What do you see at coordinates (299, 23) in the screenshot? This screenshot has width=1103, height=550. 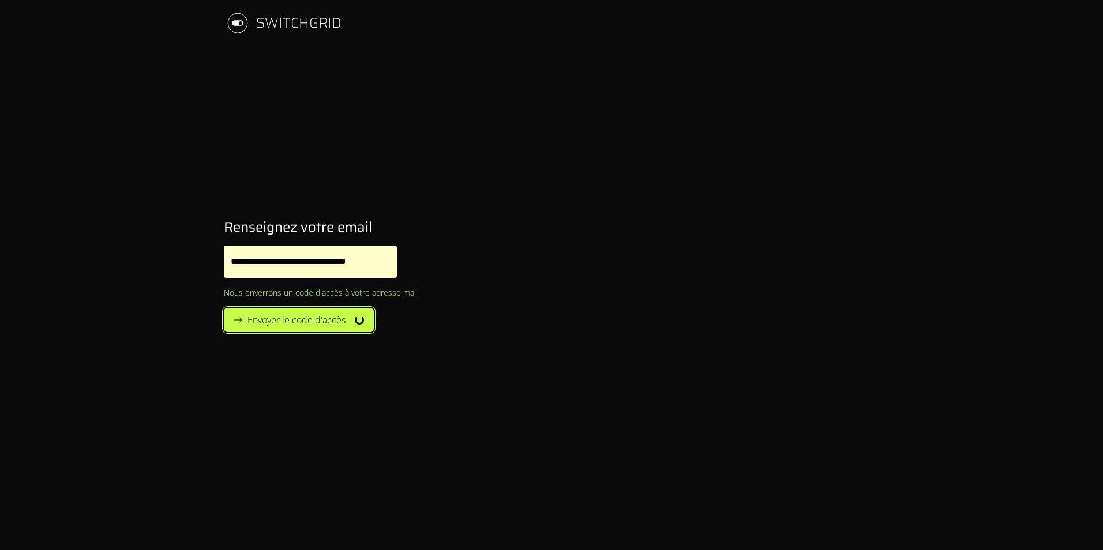 I see `div: SWITCHGRID` at bounding box center [299, 23].